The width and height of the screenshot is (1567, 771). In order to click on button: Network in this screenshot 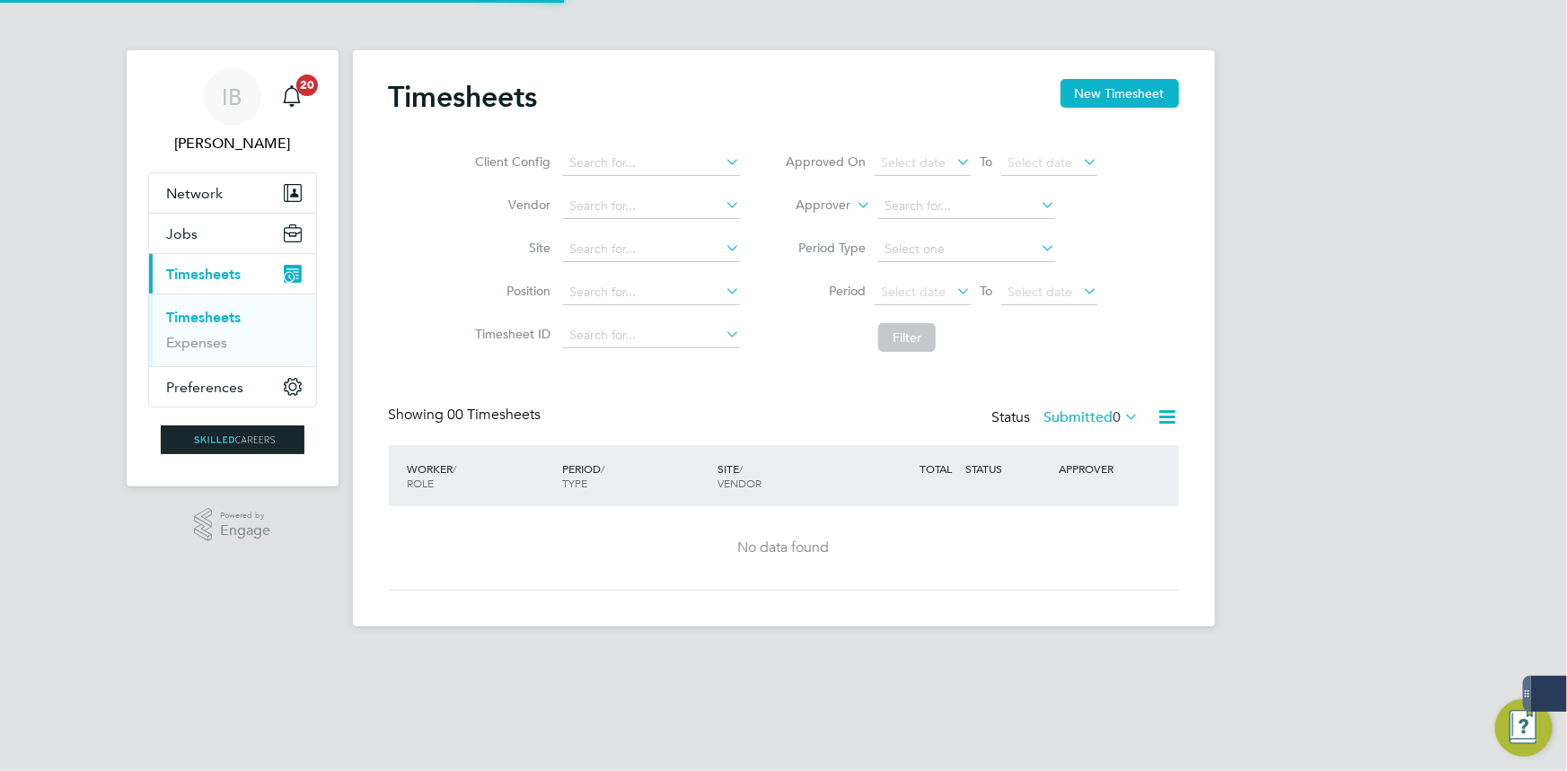, I will do `click(233, 193)`.